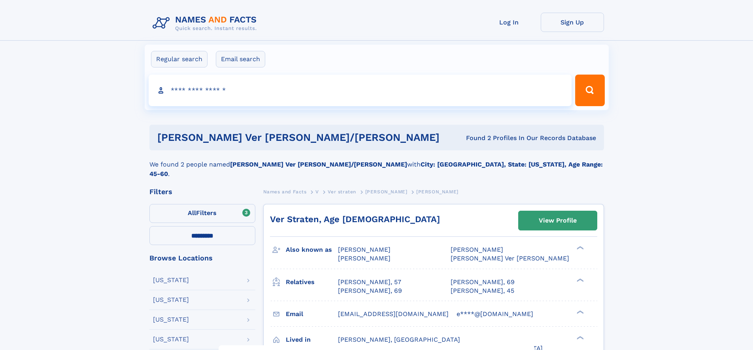  What do you see at coordinates (312, 282) in the screenshot?
I see `h3: Relatives` at bounding box center [312, 282].